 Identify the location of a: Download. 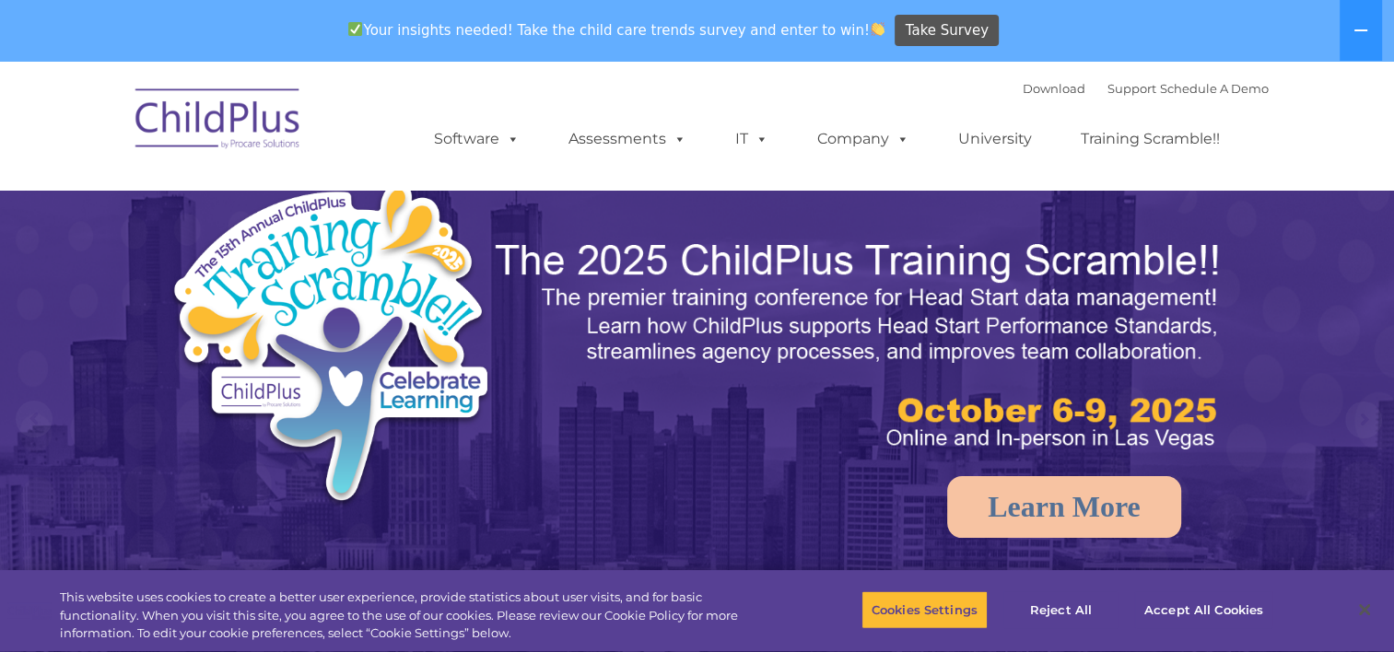
(1054, 88).